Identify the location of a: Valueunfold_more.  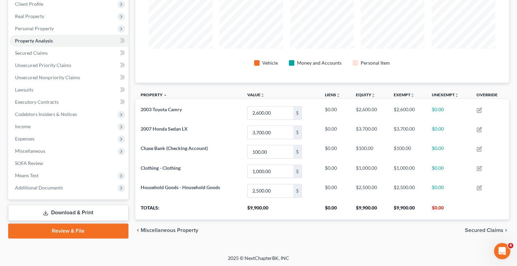
(256, 95).